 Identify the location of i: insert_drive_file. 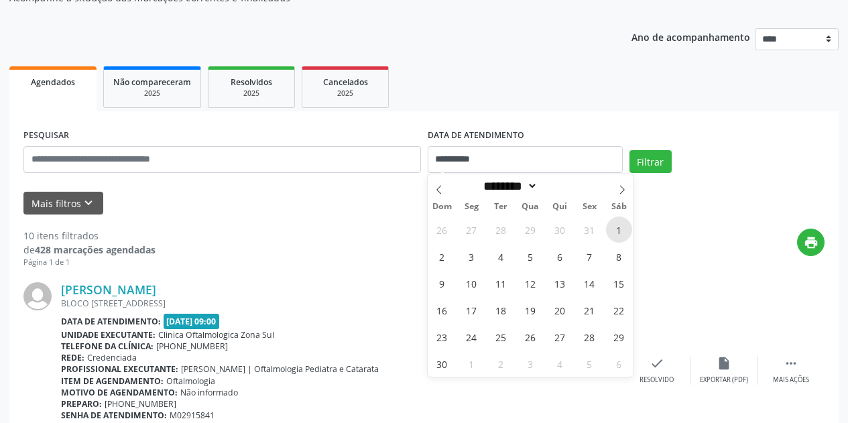
(724, 363).